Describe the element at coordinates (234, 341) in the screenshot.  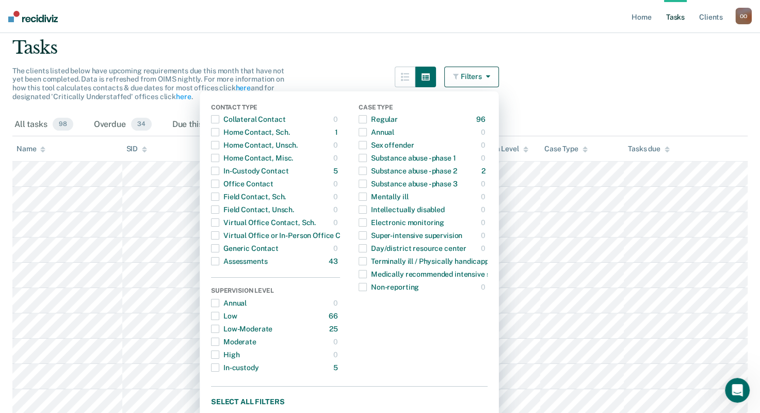
I see `div: Moderate` at that location.